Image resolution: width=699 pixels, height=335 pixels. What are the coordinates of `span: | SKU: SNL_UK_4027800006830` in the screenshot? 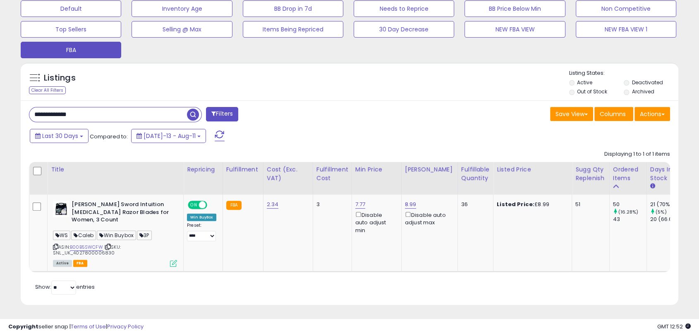 It's located at (87, 250).